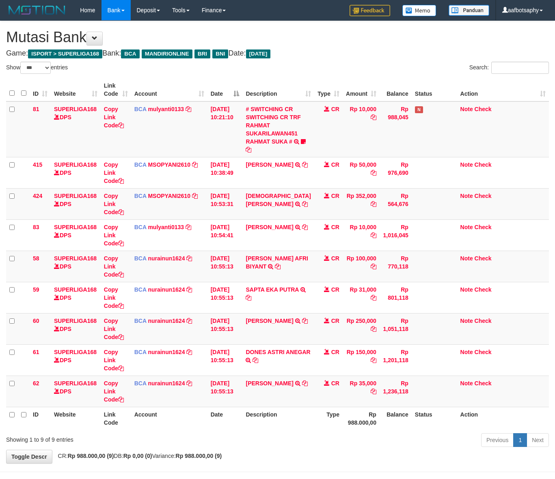 The height and width of the screenshot is (479, 555). What do you see at coordinates (278, 267) in the screenshot?
I see `a: Copy ADRIEL AFRI BIYANT to clipboard` at bounding box center [278, 267].